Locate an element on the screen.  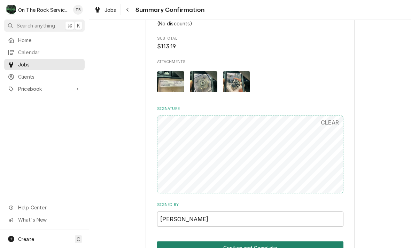
span: C is located at coordinates (78, 239).